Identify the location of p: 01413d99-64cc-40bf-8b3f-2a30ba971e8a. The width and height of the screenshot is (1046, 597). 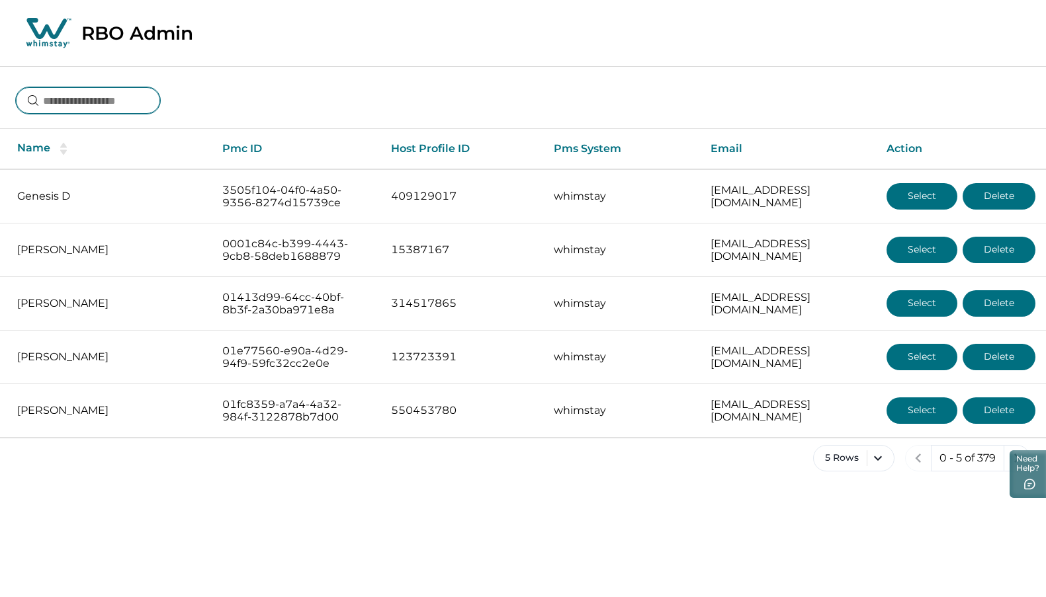
(296, 304).